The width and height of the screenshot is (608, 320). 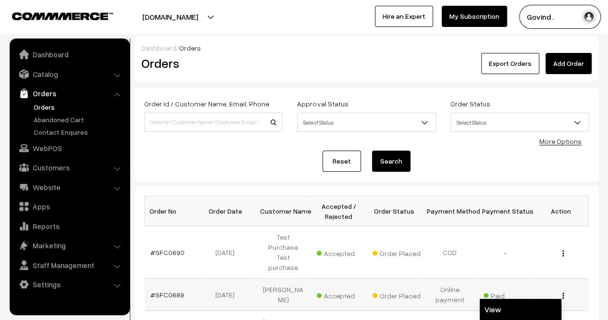 What do you see at coordinates (510, 63) in the screenshot?
I see `button: Export Orders` at bounding box center [510, 63].